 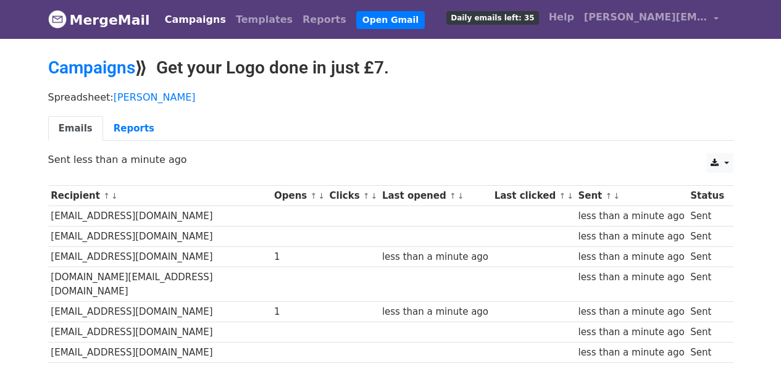 I want to click on h2: ⟫ Get your Logo done in just £7., so click(x=391, y=68).